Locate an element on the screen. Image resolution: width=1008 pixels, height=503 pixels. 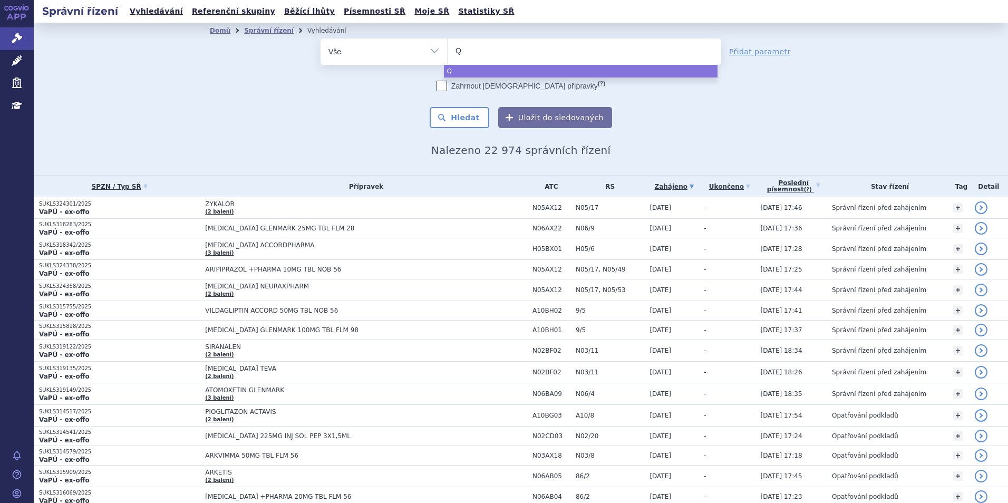
span: H05BX01 is located at coordinates (551, 249).